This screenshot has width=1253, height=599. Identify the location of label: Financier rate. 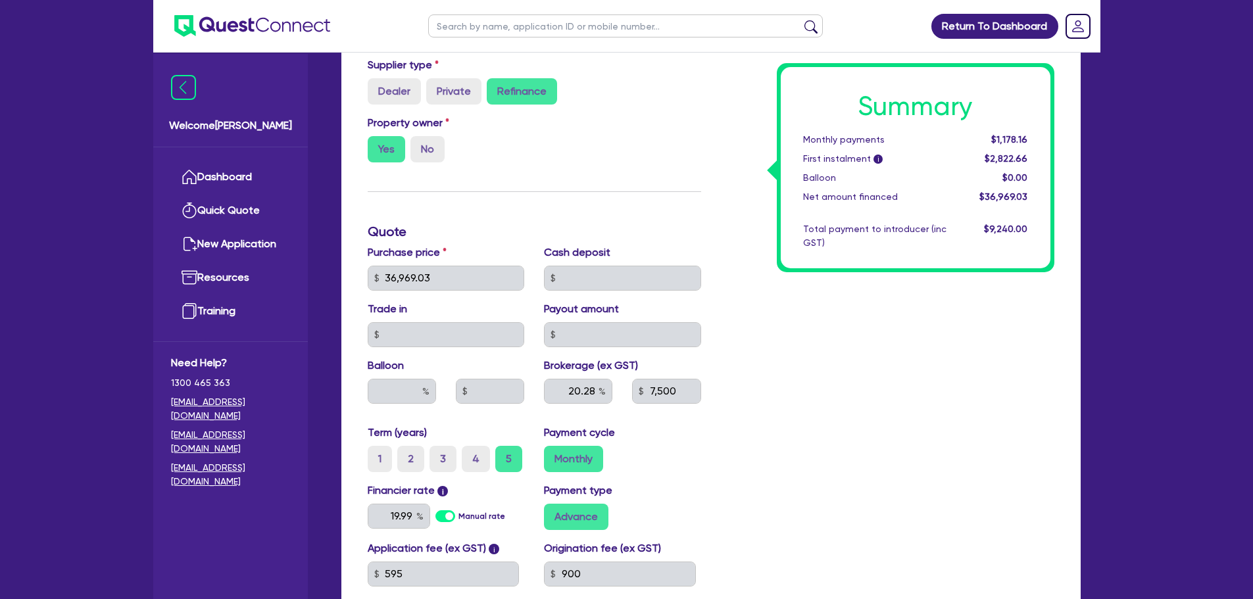
(408, 491).